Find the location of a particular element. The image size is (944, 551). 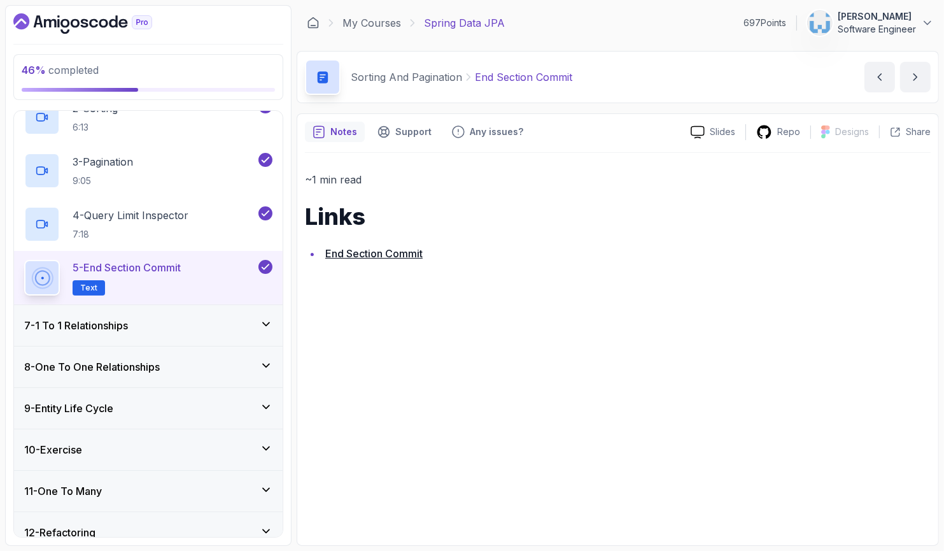

p: 6:13 is located at coordinates (95, 127).